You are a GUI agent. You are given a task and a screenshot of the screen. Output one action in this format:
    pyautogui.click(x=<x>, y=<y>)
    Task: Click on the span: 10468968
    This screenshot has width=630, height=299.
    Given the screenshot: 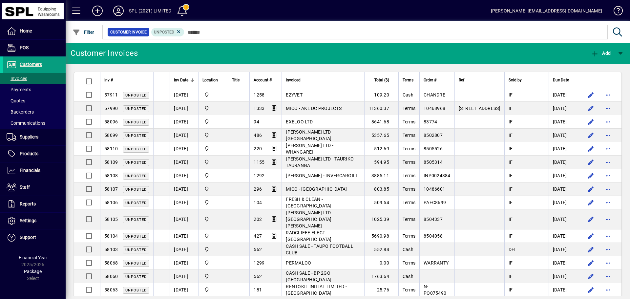 What is the action you would take?
    pyautogui.click(x=434, y=108)
    